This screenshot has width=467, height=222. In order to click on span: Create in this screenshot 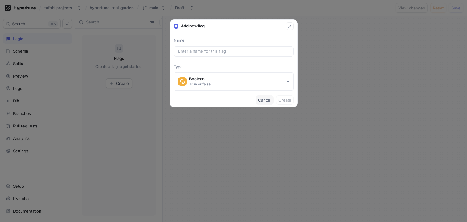, I will do `click(285, 100)`.